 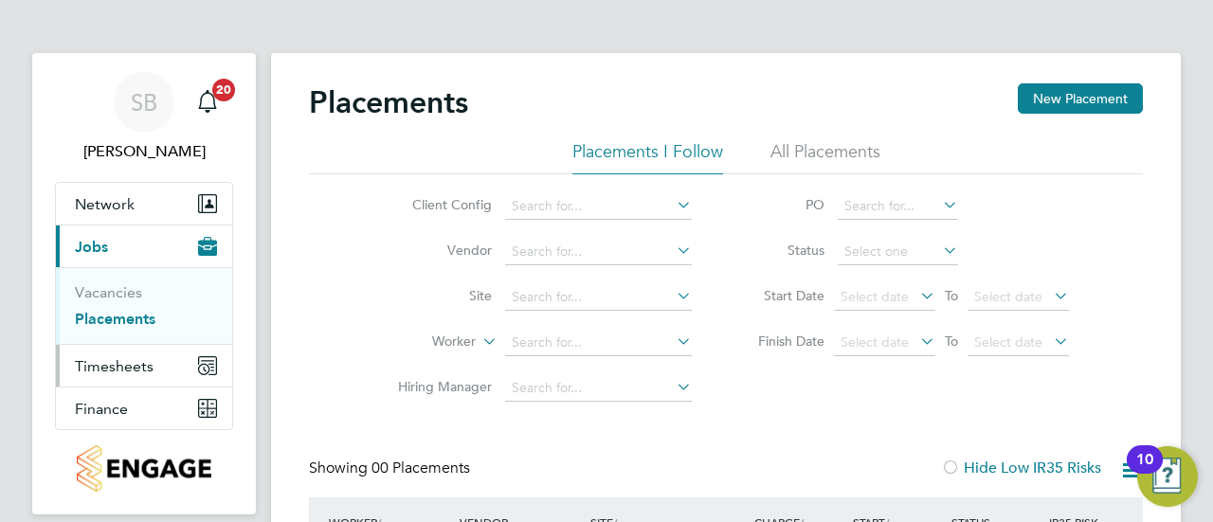 I want to click on label: Worker, so click(x=421, y=342).